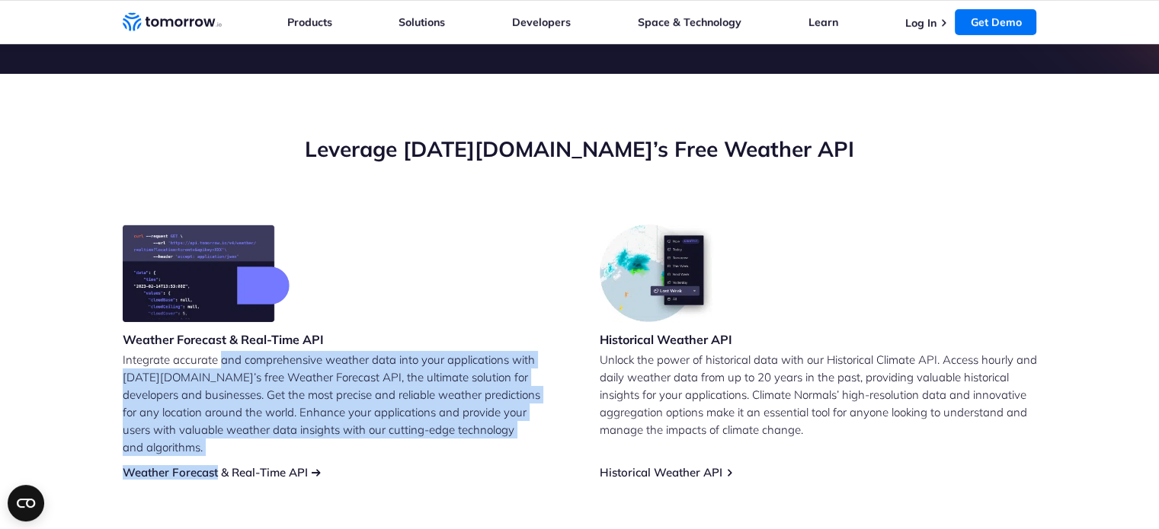 The image size is (1159, 529). Describe the element at coordinates (223, 340) in the screenshot. I see `h3: Weather Forecast & Real-Time API` at that location.